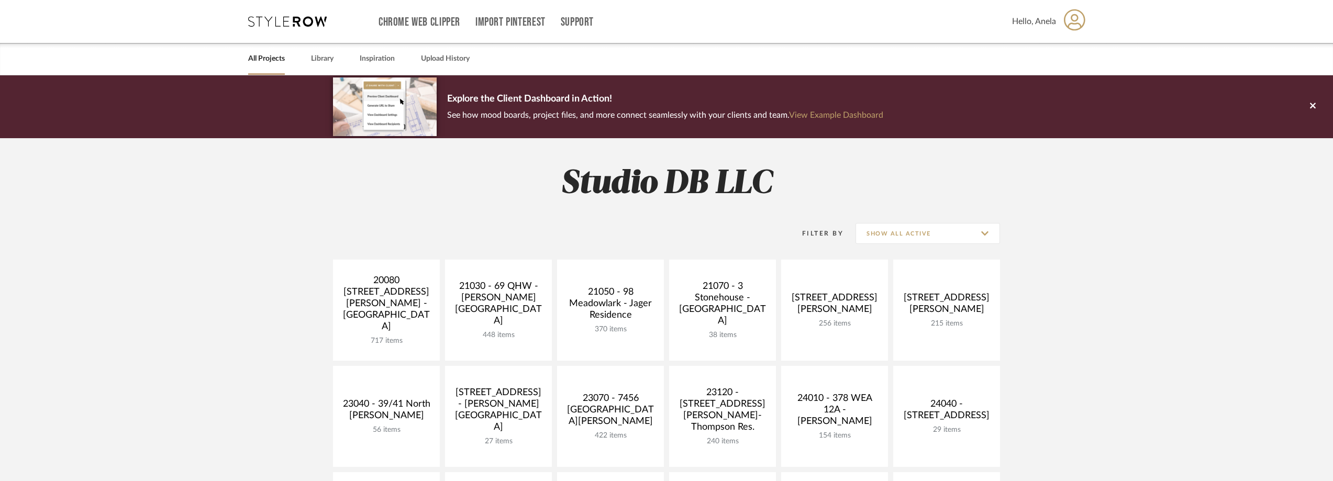 Image resolution: width=1333 pixels, height=481 pixels. Describe the element at coordinates (377, 59) in the screenshot. I see `a: Inspiration` at that location.